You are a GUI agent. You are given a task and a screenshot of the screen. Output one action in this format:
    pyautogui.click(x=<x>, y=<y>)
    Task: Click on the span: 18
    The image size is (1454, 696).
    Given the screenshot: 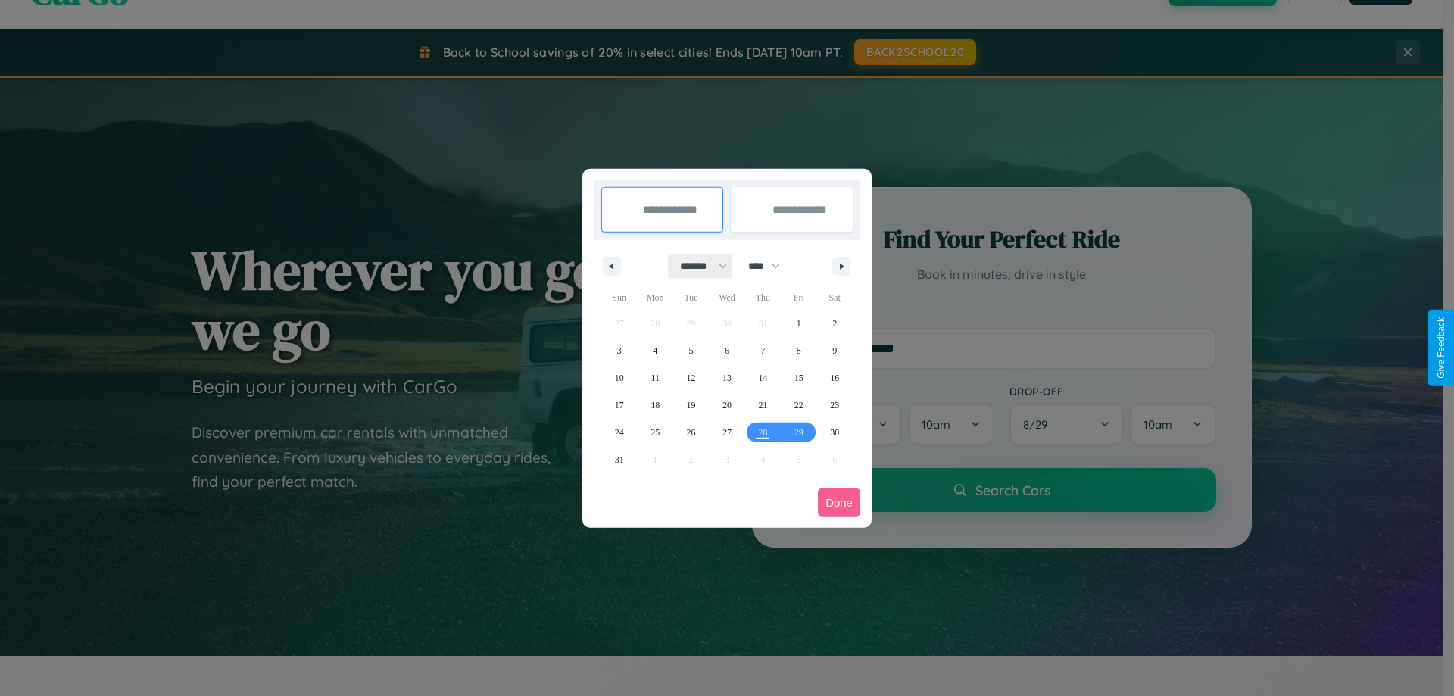 What is the action you would take?
    pyautogui.click(x=655, y=405)
    